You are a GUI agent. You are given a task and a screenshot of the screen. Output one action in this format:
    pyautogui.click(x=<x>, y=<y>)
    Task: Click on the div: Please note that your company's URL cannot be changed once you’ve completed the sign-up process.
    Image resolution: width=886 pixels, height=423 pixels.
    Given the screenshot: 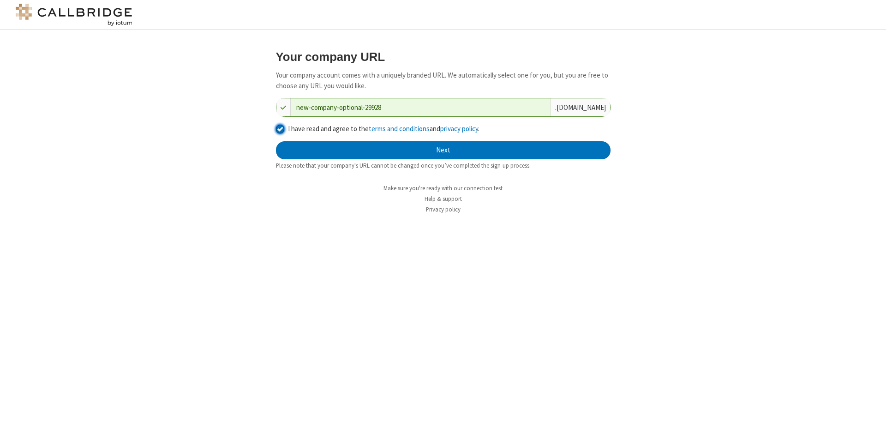 What is the action you would take?
    pyautogui.click(x=443, y=165)
    